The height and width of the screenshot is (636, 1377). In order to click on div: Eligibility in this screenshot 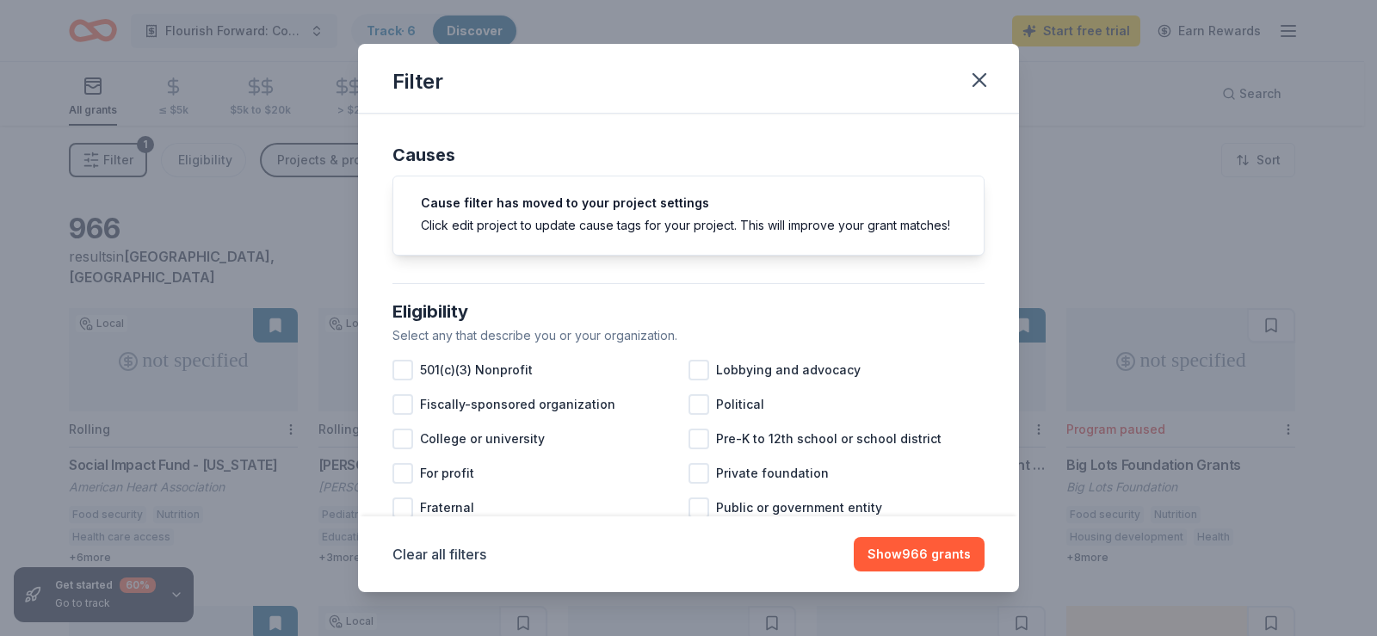, I will do `click(688, 312)`.